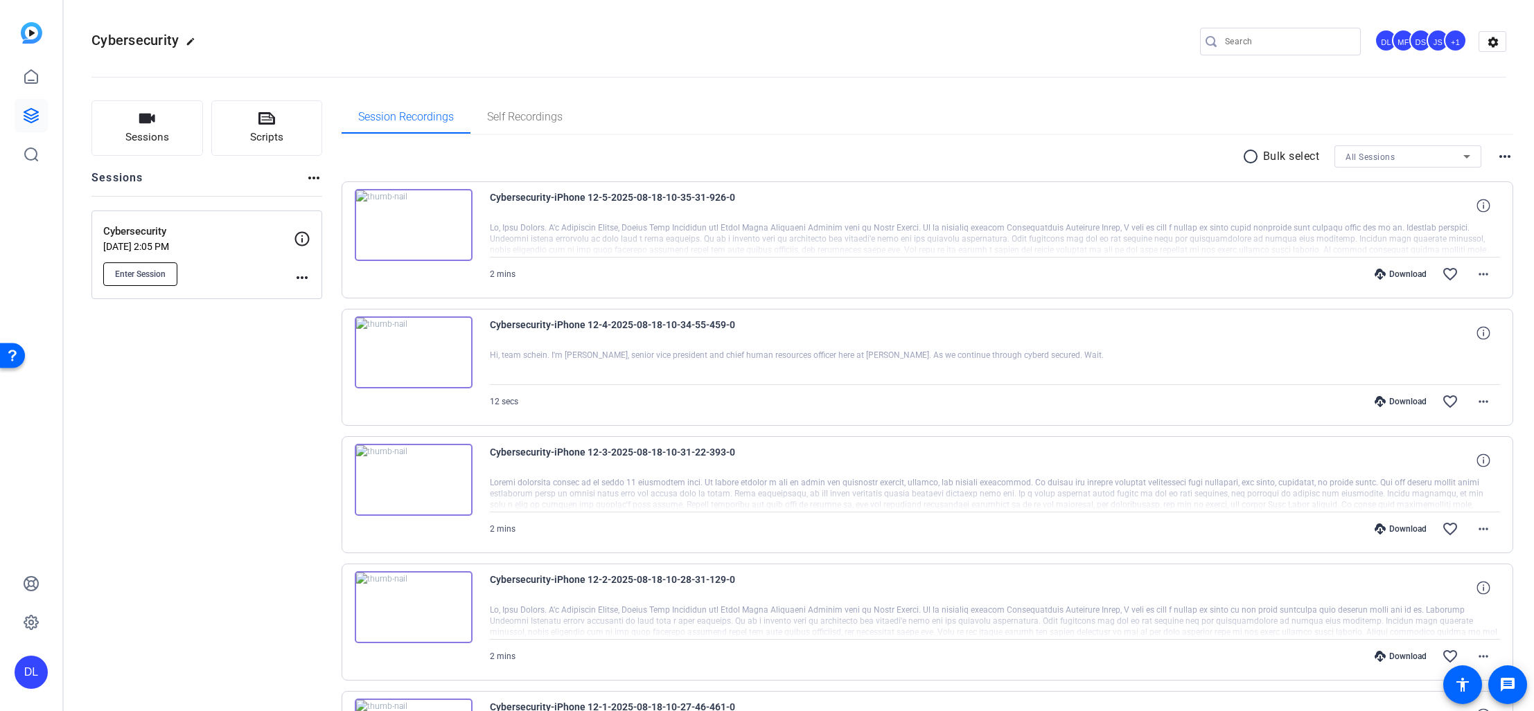 The width and height of the screenshot is (1534, 711). What do you see at coordinates (117, 183) in the screenshot?
I see `h2: Sessions` at bounding box center [117, 183].